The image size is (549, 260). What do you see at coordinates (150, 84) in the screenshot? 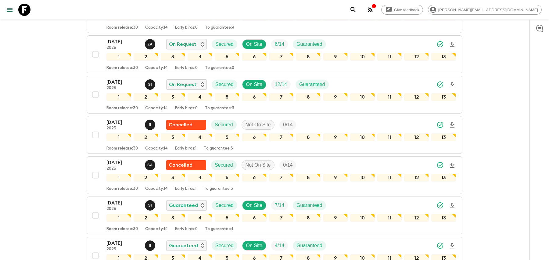
I see `p: S I` at bounding box center [150, 84].